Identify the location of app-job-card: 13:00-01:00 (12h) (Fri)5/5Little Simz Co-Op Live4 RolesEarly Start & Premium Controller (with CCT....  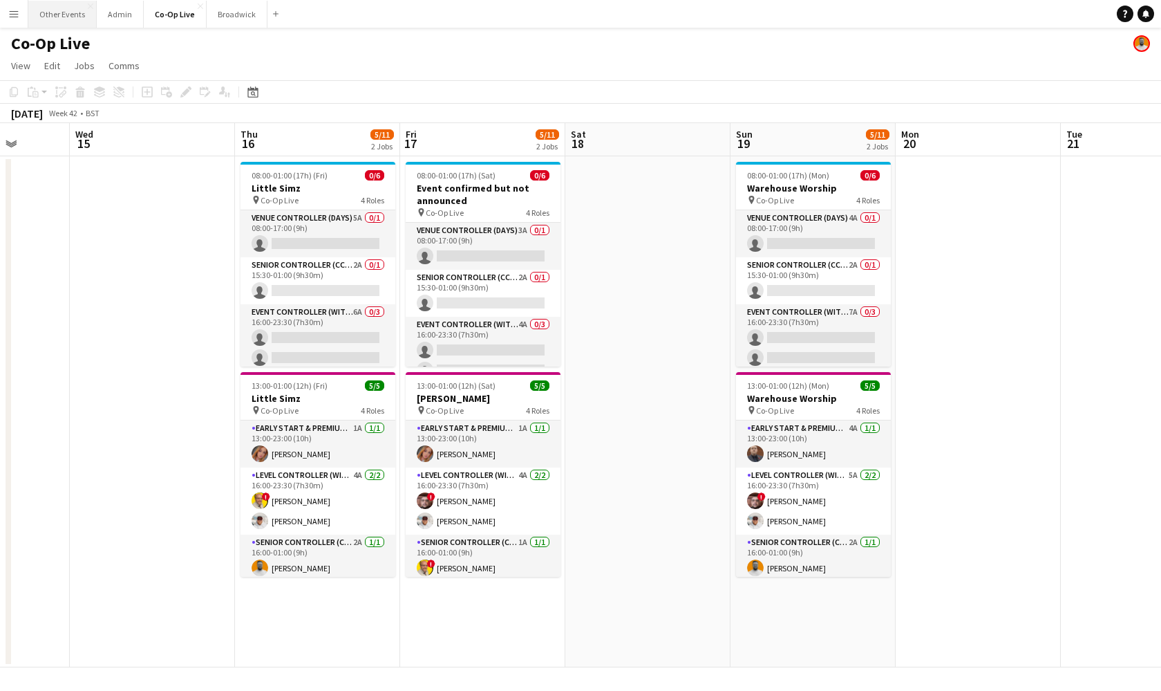
(318, 474).